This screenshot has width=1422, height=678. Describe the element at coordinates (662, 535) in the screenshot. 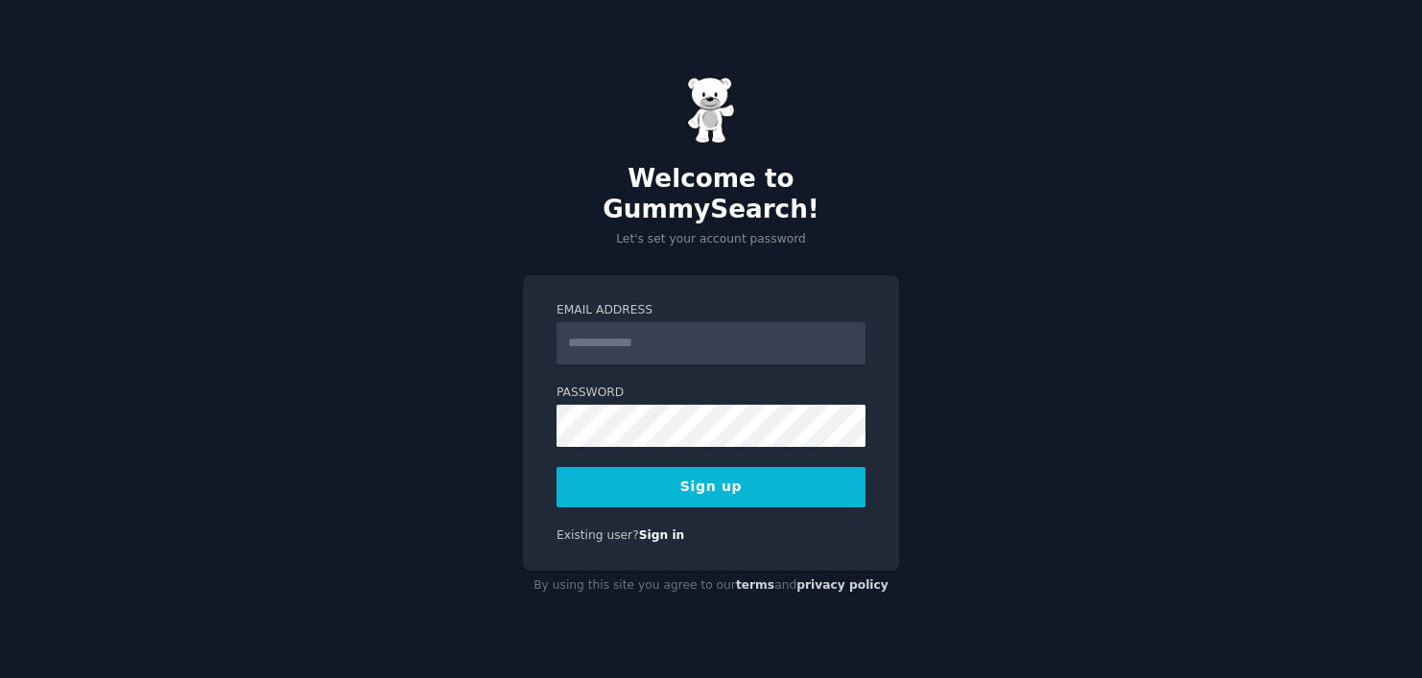

I see `a: Sign in` at that location.